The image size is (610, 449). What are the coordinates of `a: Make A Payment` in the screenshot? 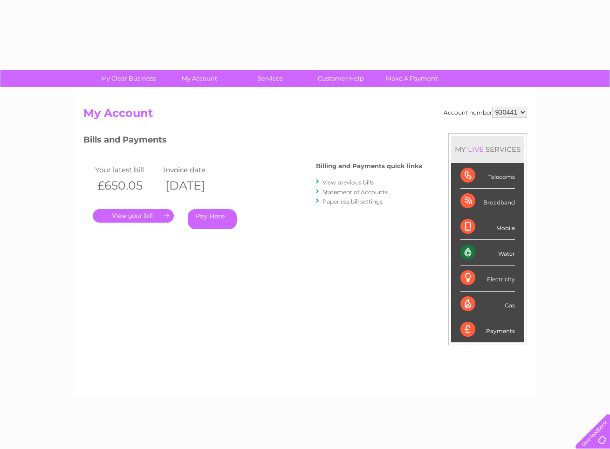 It's located at (412, 78).